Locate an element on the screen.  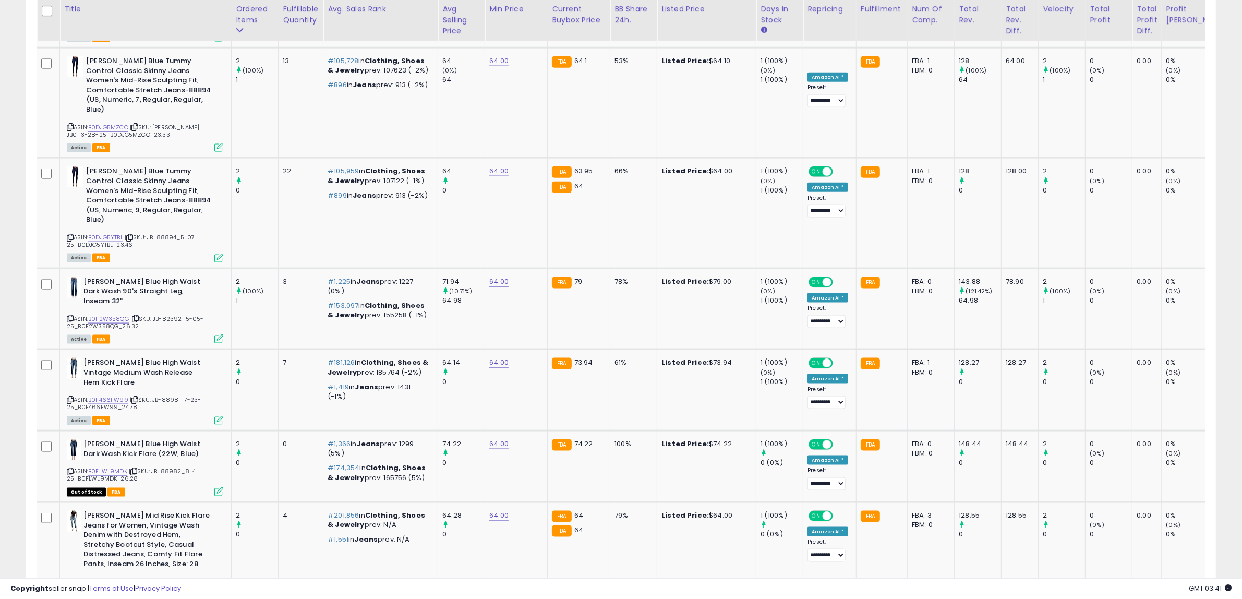
div: 128.55 is located at coordinates (980, 516).